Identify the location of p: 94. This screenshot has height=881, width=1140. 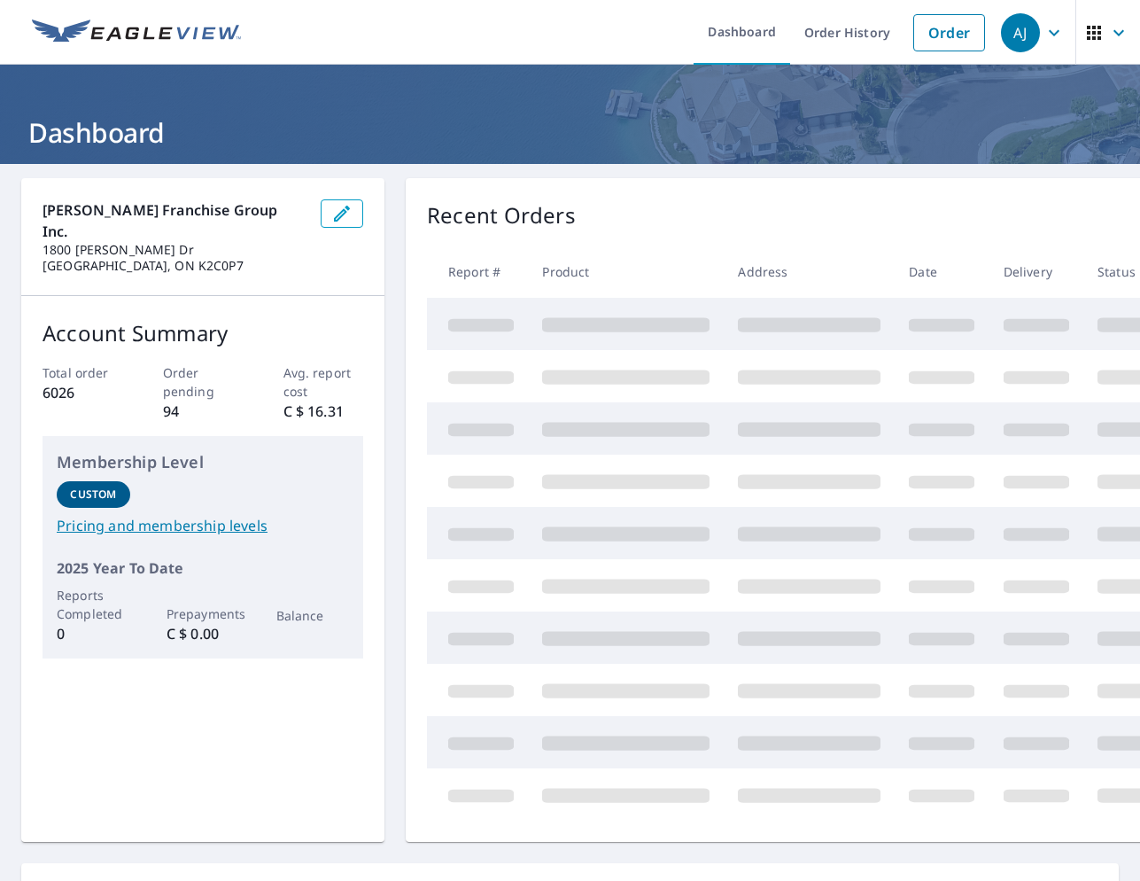
(203, 411).